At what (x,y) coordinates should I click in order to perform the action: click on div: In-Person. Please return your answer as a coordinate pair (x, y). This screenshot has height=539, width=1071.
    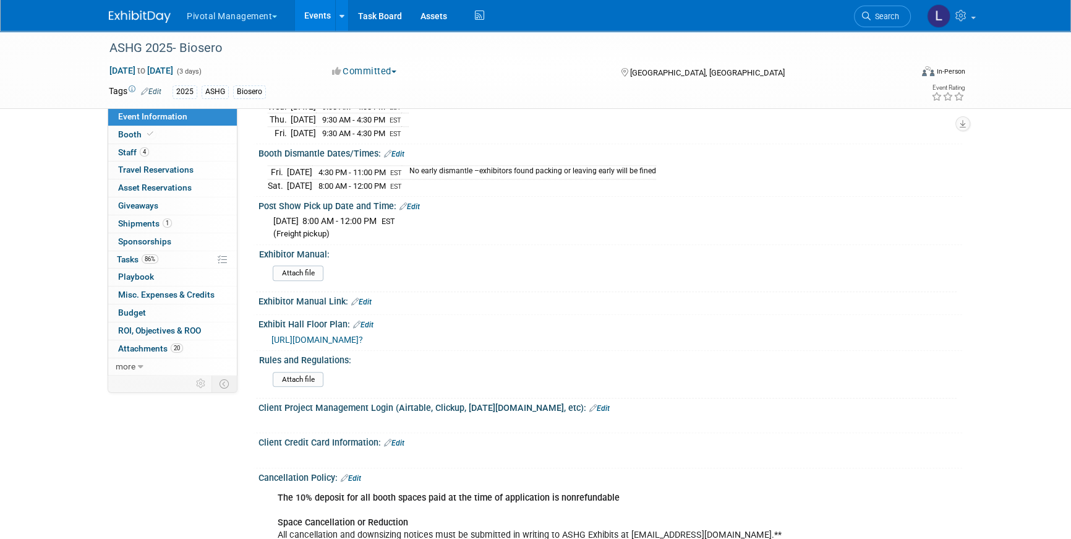
    Looking at the image, I should click on (951, 71).